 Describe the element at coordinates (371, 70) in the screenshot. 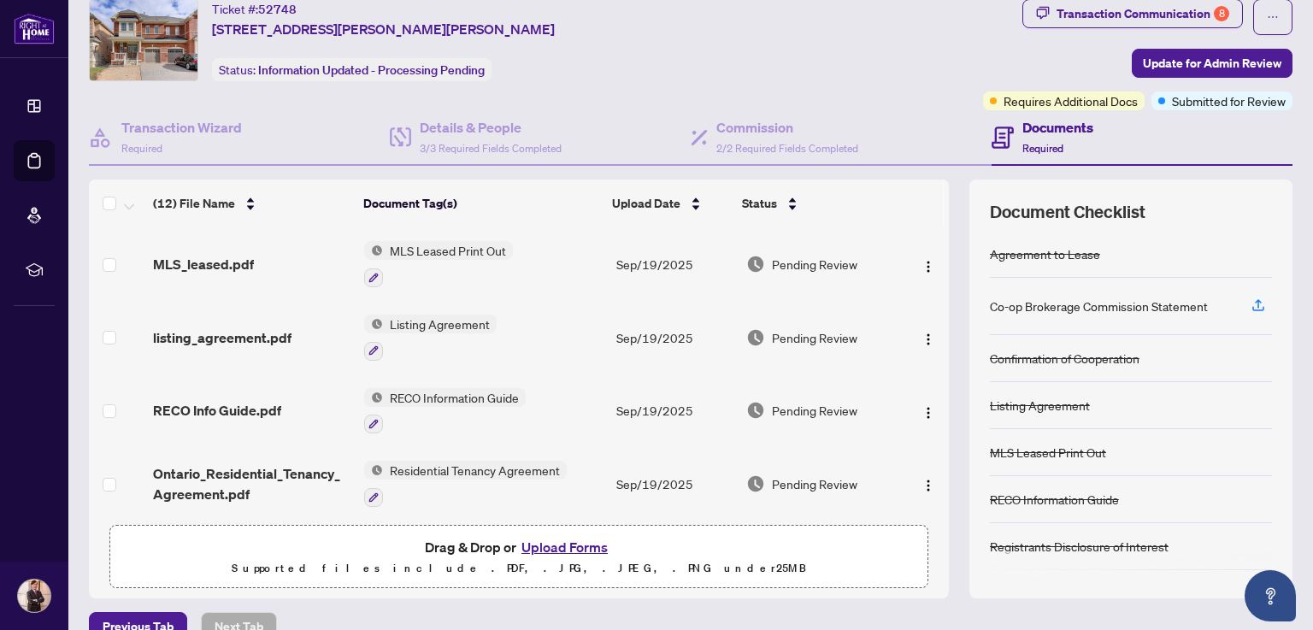

I see `span: Information Updated - Processing Pending` at that location.